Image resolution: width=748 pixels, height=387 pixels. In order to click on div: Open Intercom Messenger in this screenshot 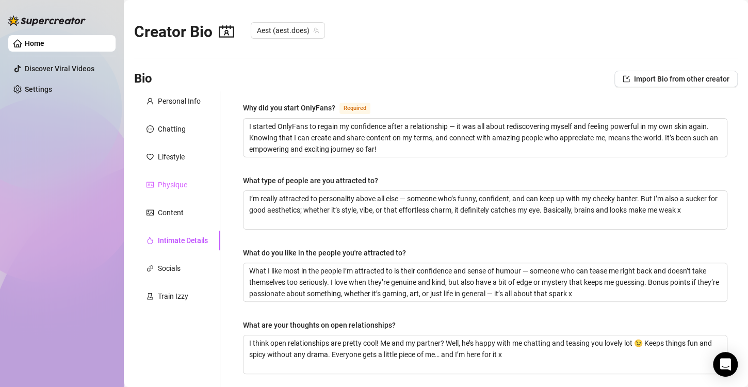, I will do `click(726, 364)`.